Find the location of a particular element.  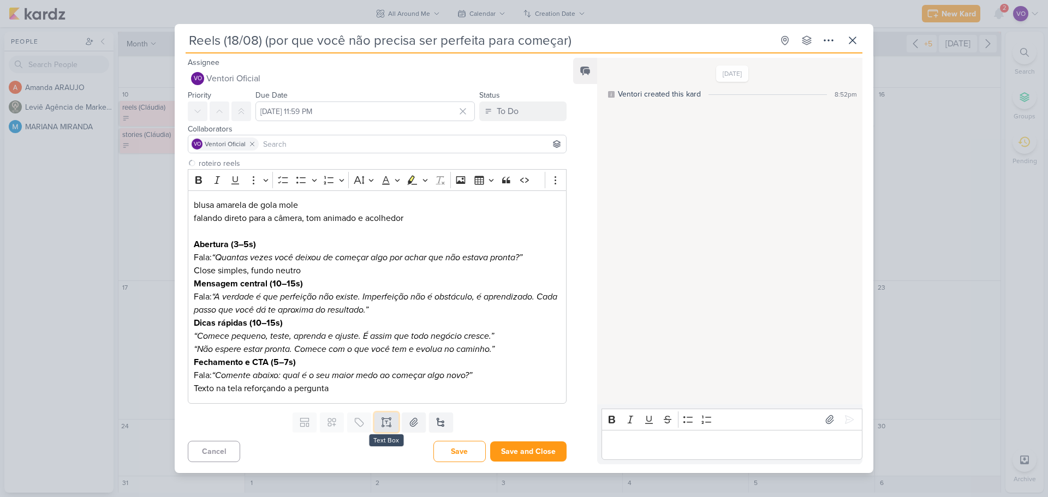

i: “Comente abaixo: qual é o seu maior medo ao começar algo novo?” is located at coordinates (342, 375).